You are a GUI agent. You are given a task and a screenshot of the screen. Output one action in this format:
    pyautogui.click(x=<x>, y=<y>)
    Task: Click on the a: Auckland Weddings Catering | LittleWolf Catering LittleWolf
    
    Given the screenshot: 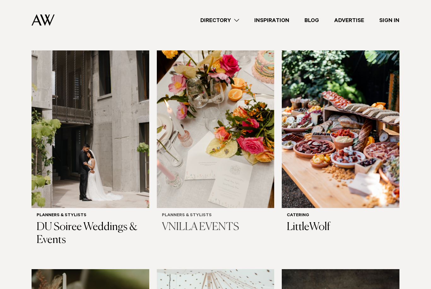 What is the action you would take?
    pyautogui.click(x=340, y=145)
    